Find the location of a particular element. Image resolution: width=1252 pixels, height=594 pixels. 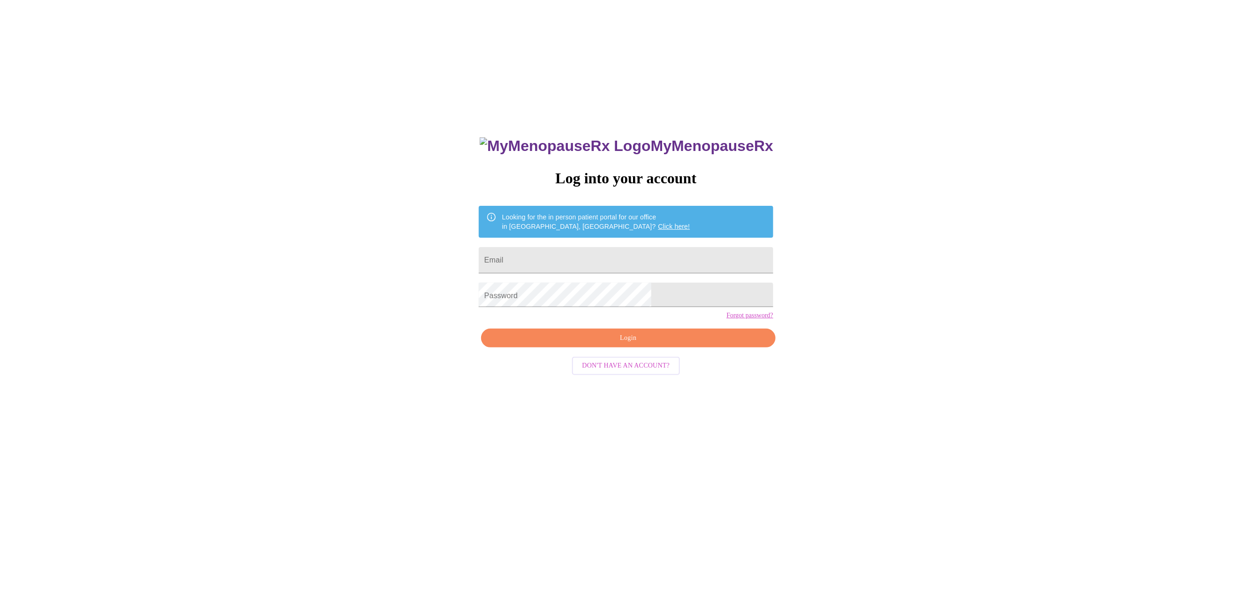

img: MyMenopauseRx Logo is located at coordinates (565, 146).